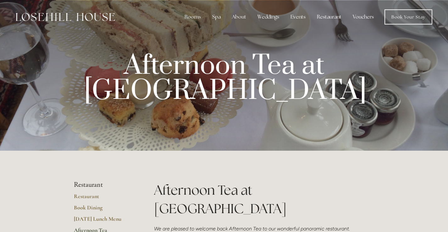 This screenshot has width=448, height=232. I want to click on a: Vouchers, so click(363, 17).